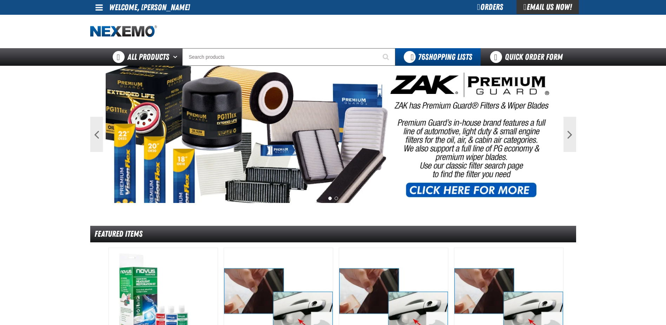  What do you see at coordinates (333, 134) in the screenshot?
I see `img: PG Filters & Wipers` at bounding box center [333, 134].